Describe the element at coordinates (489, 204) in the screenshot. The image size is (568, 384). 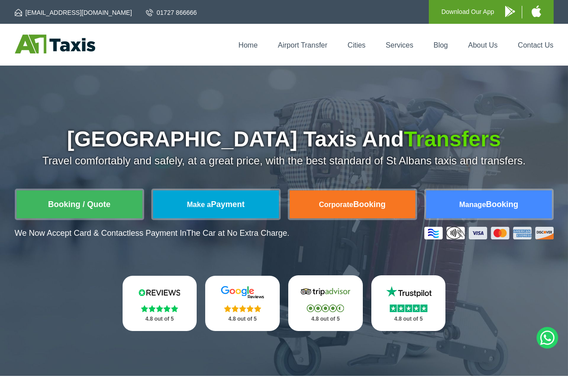
I see `a: ManageBooking` at that location.